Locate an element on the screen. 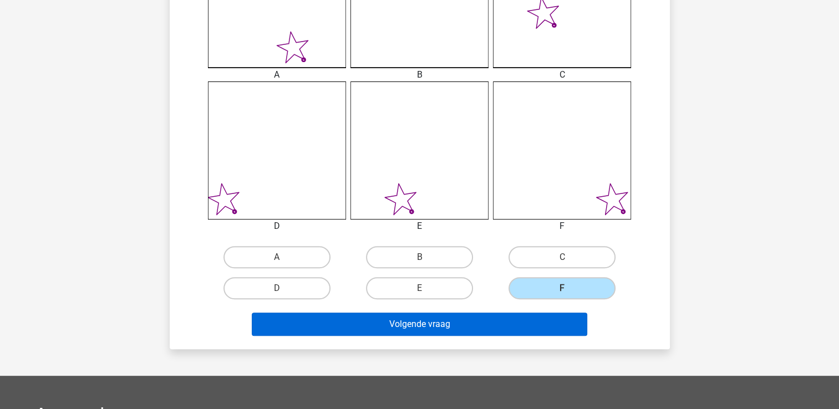 The height and width of the screenshot is (409, 839). div: D is located at coordinates (277, 226).